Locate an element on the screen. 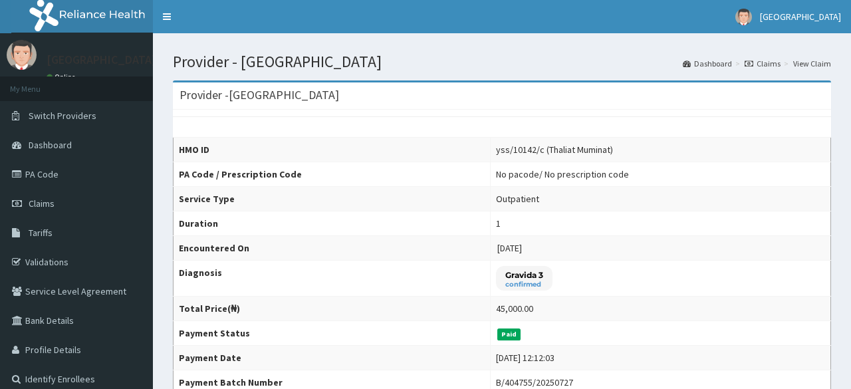  div: 45,000.00 is located at coordinates (515, 309).